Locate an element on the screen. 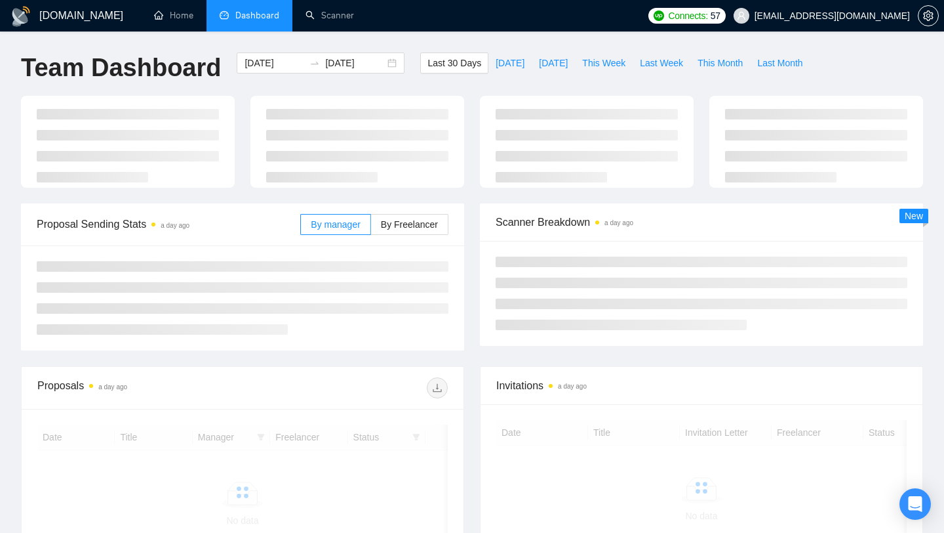 Image resolution: width=944 pixels, height=533 pixels. div: Proposals is located at coordinates (140, 388).